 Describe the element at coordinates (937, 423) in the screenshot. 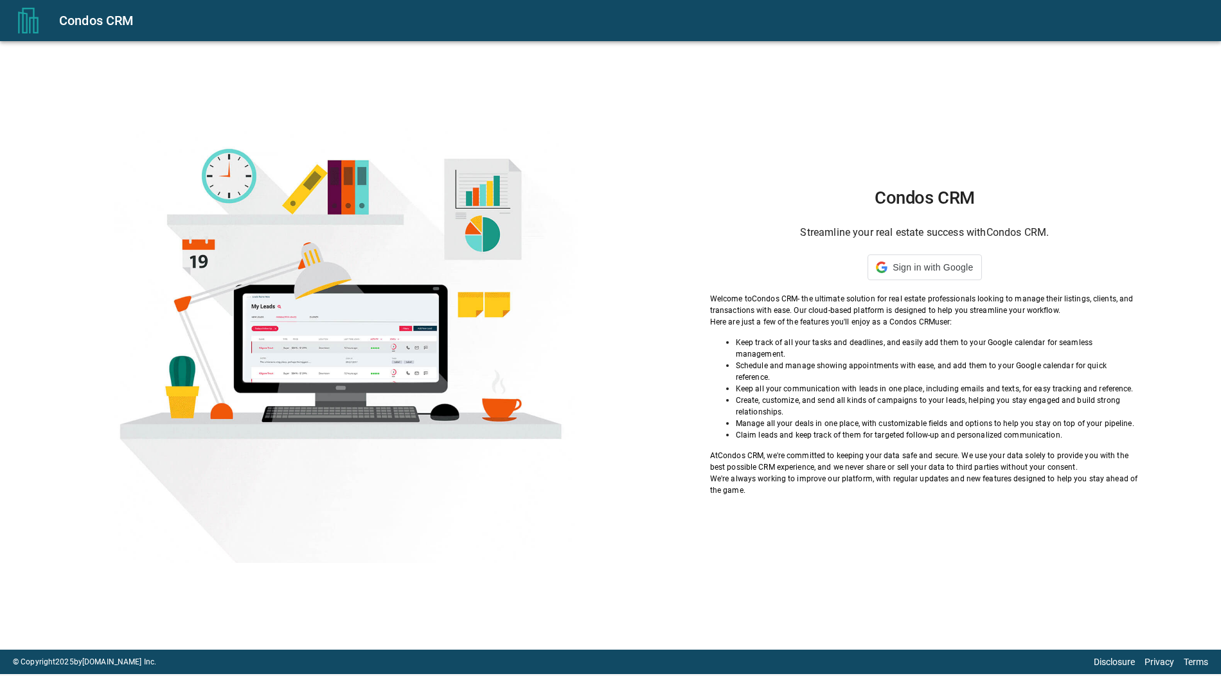

I see `p: Manage all your deals in one place, with customizable fields and options to help you stay on top ...` at that location.